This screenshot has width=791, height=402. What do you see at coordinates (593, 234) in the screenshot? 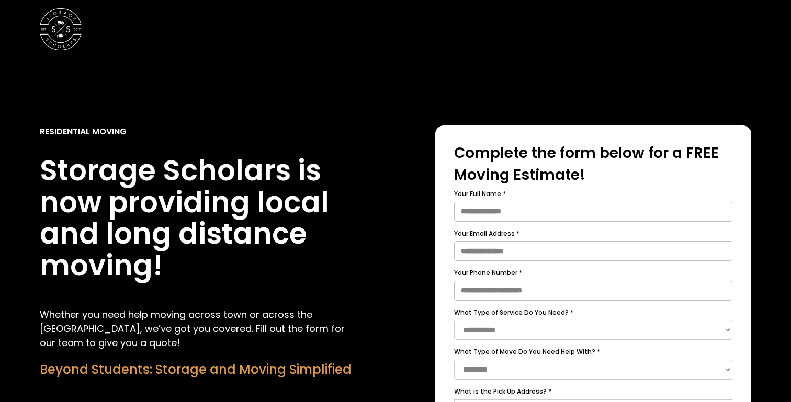
I see `label: Your Email Address *` at bounding box center [593, 234].